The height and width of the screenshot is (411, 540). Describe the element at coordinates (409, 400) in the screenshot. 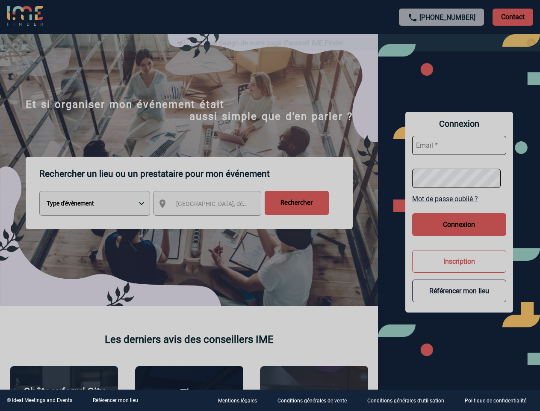

I see `a: Conditions générales d'utilisation` at that location.